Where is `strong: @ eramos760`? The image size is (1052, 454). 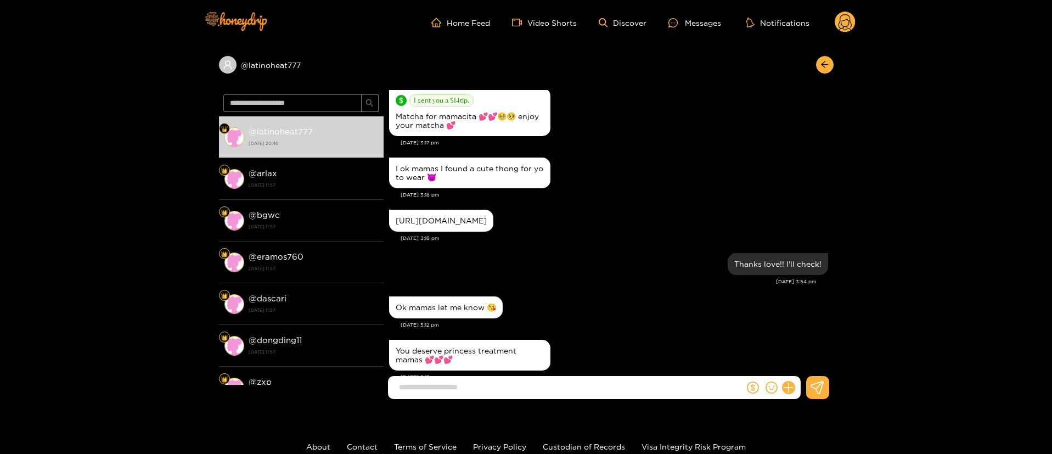 strong: @ eramos760 is located at coordinates (276, 256).